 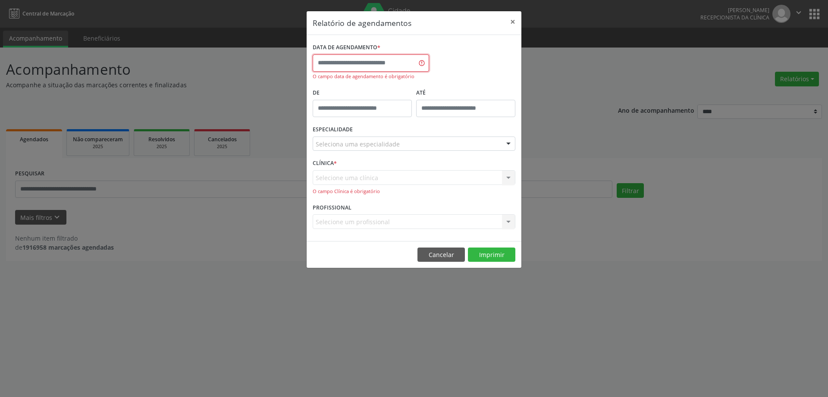 What do you see at coordinates (332, 207) in the screenshot?
I see `label: PROFISSIONAL` at bounding box center [332, 207].